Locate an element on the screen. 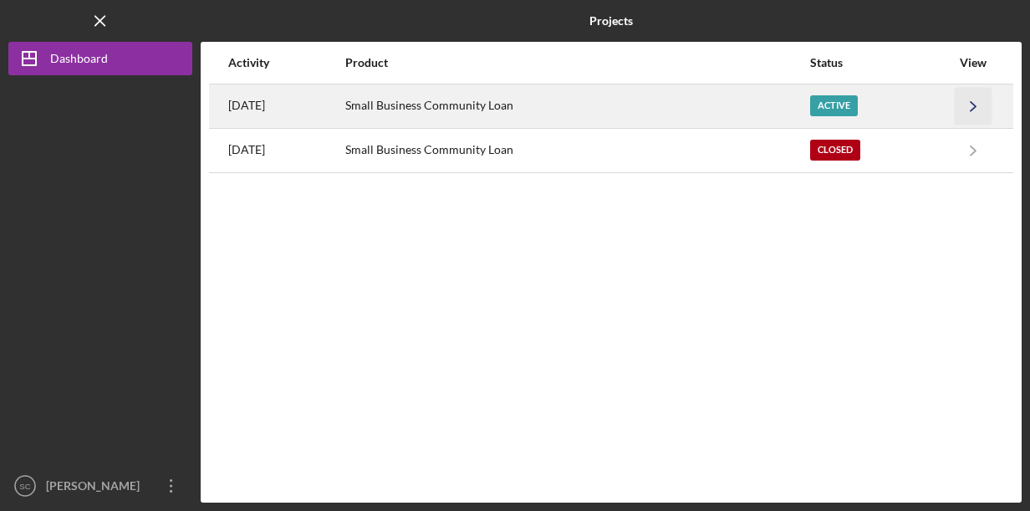 The image size is (1030, 511). div: Closed is located at coordinates (835, 150).